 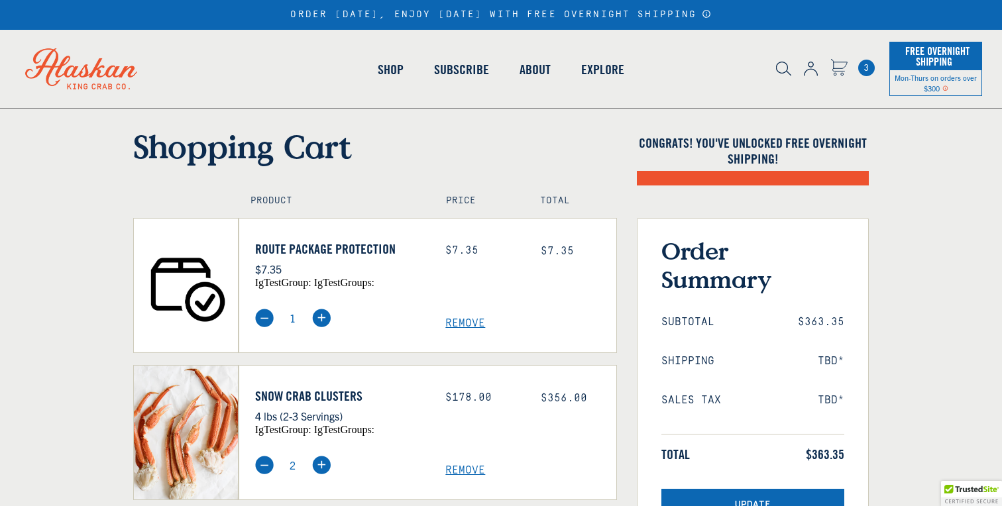 What do you see at coordinates (691, 400) in the screenshot?
I see `span: Sales Tax` at bounding box center [691, 400].